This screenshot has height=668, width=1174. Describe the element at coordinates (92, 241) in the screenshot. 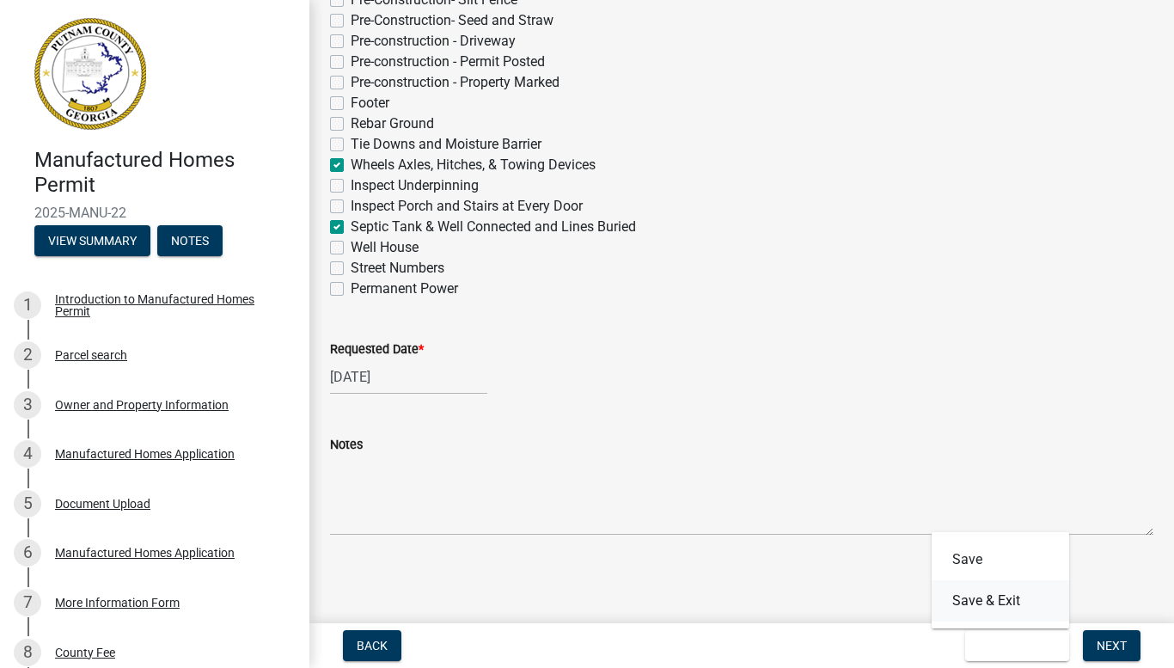

I see `wm-modal-confirm: Summary` at that location.